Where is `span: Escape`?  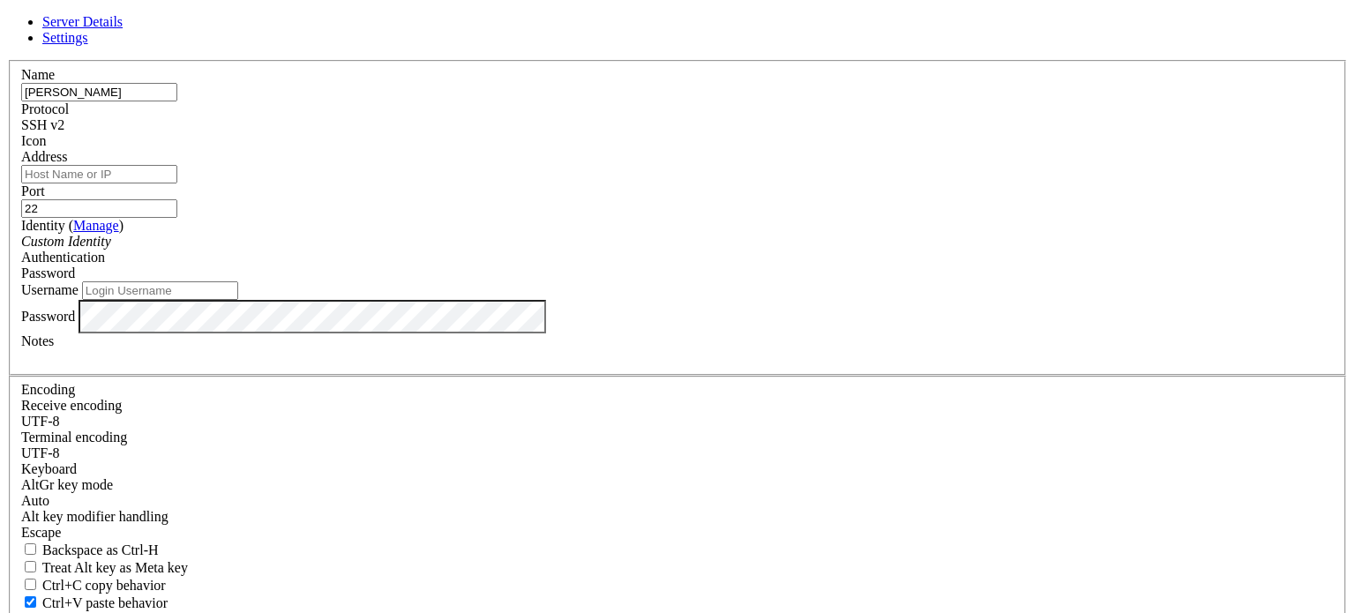 span: Escape is located at coordinates (41, 532).